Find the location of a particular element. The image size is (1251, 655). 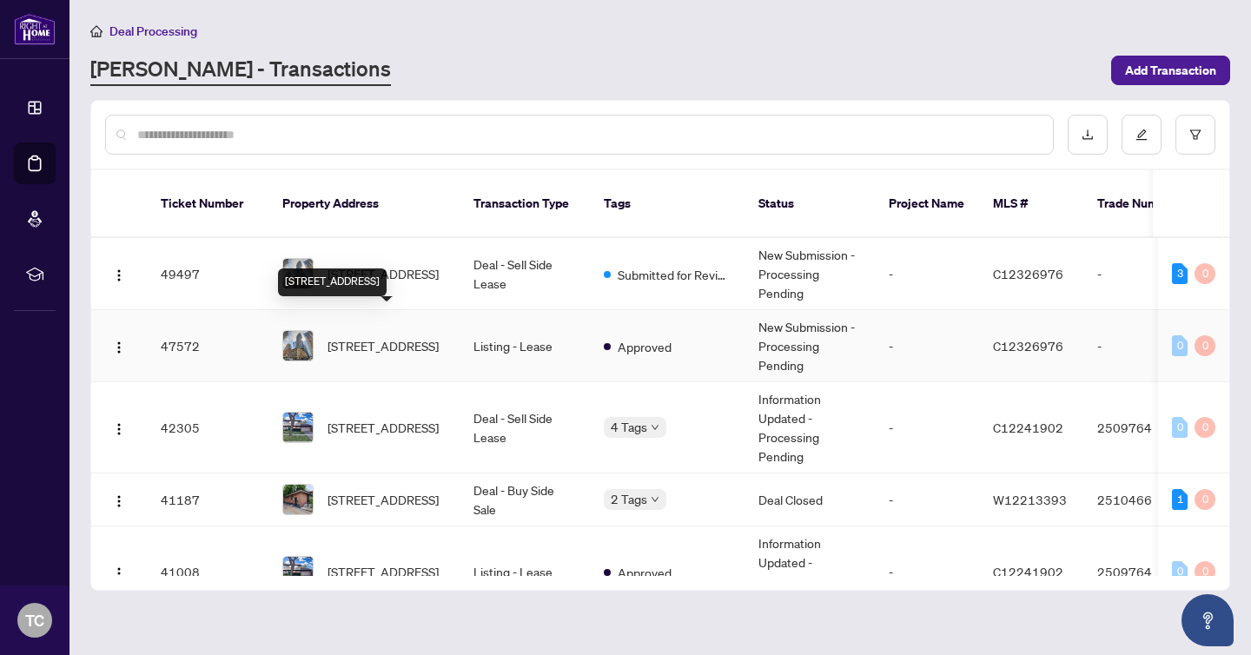

button: Add Transaction is located at coordinates (1171, 70).